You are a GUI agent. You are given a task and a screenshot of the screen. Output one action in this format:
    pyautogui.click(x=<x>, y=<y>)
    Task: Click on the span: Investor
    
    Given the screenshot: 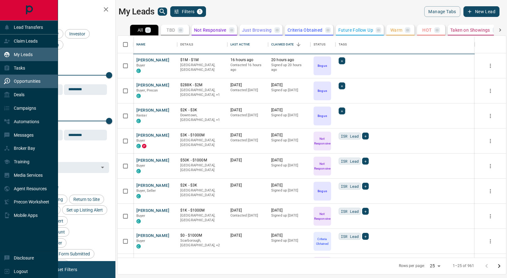 What is the action you would take?
    pyautogui.click(x=77, y=34)
    